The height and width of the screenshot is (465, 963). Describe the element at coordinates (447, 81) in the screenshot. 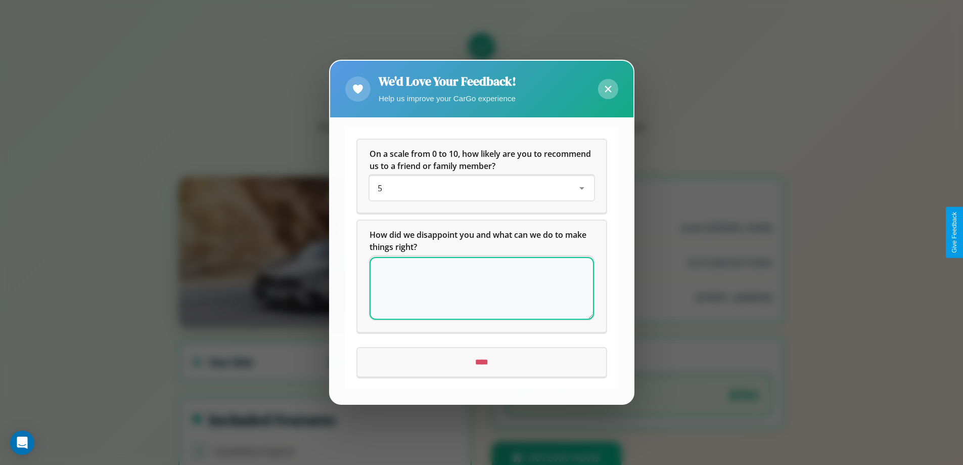

I see `h2: We'd Love Your Feedback!` at that location.